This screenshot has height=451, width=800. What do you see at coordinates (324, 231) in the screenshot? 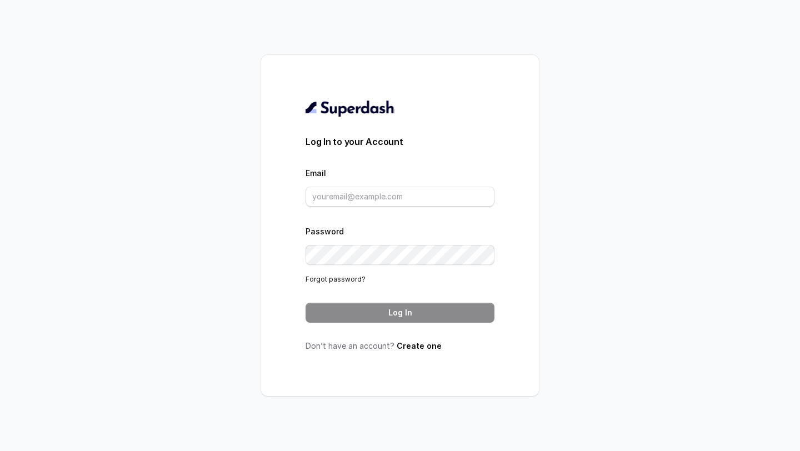
I see `label: Password` at bounding box center [324, 231].